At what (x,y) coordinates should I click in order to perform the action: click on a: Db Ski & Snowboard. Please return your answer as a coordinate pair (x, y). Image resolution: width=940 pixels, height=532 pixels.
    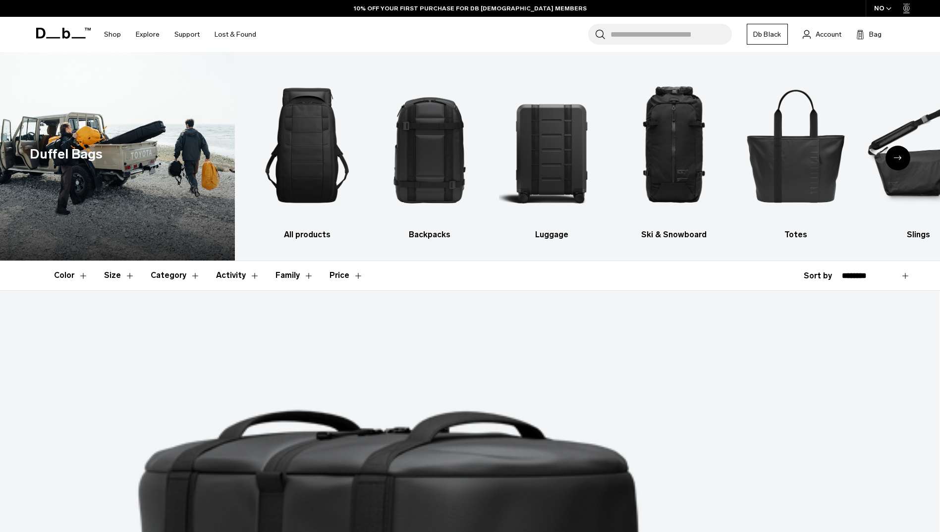
    Looking at the image, I should click on (674, 154).